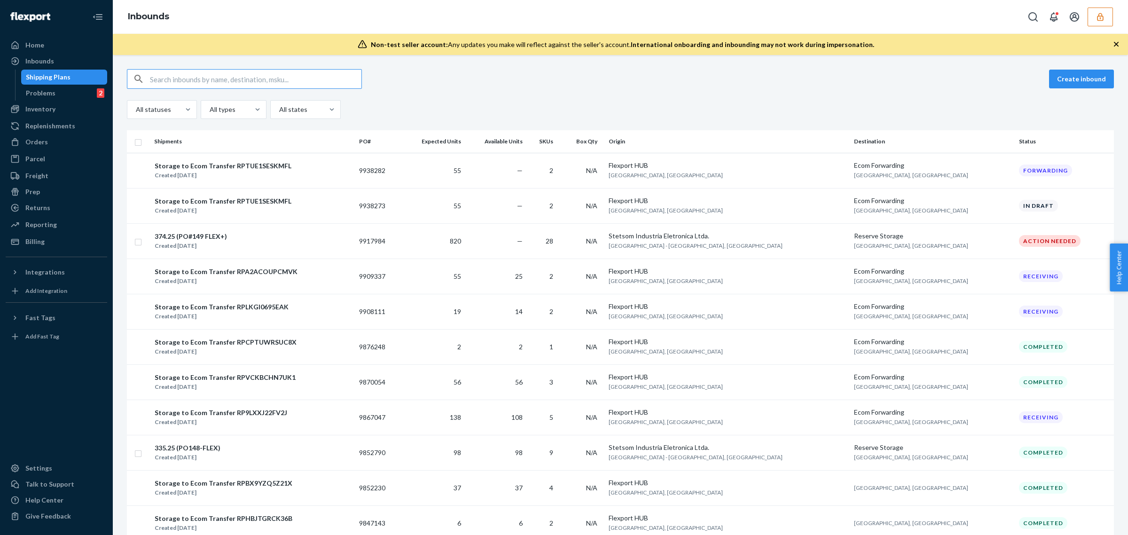 This screenshot has height=535, width=1128. I want to click on div: Forwarding, so click(1045, 170).